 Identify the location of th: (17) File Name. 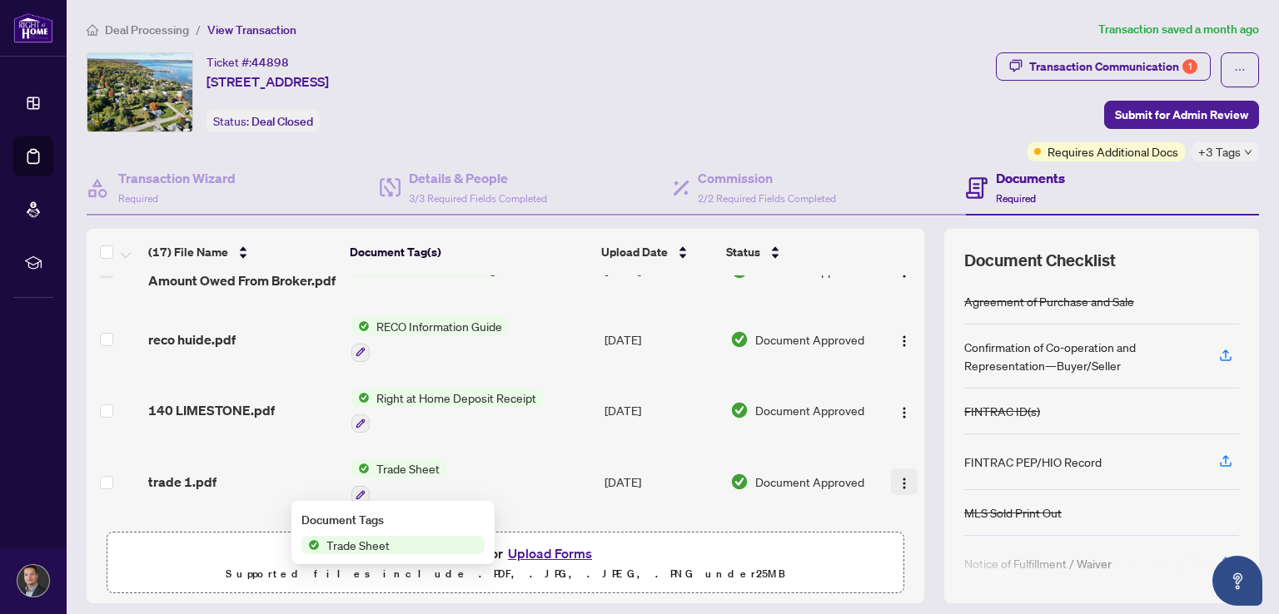
(242, 252).